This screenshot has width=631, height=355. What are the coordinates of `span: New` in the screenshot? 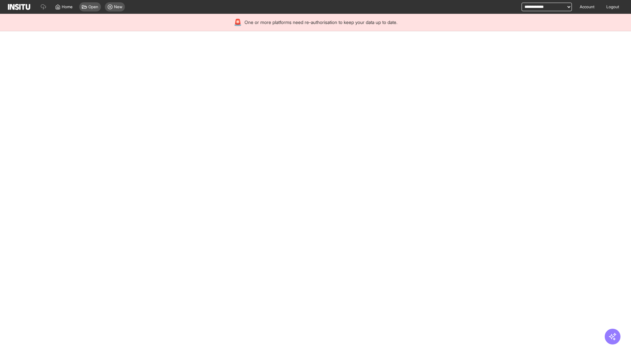 It's located at (118, 7).